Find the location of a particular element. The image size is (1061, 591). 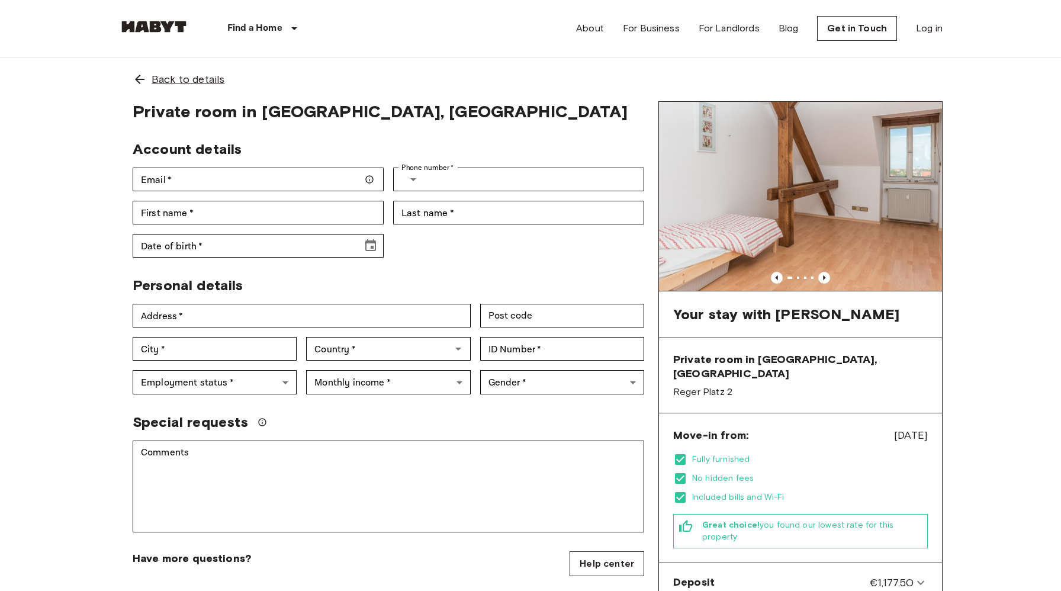

a: Blog is located at coordinates (789, 28).